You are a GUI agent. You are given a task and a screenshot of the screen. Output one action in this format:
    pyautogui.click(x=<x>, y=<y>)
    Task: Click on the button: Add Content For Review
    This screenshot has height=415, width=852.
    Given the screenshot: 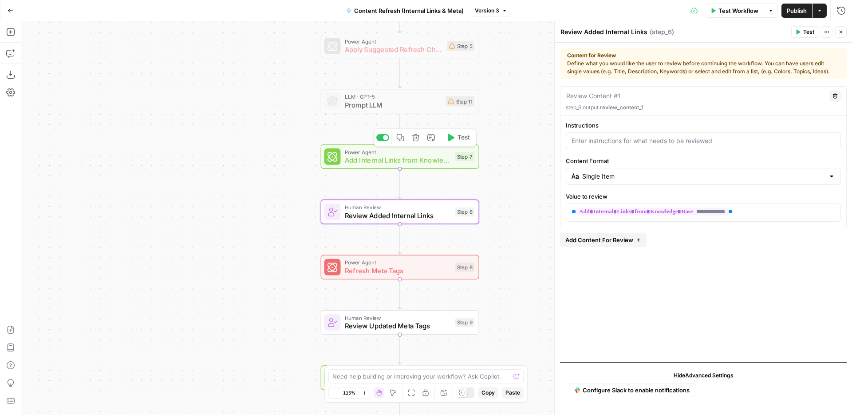 What is the action you would take?
    pyautogui.click(x=603, y=240)
    